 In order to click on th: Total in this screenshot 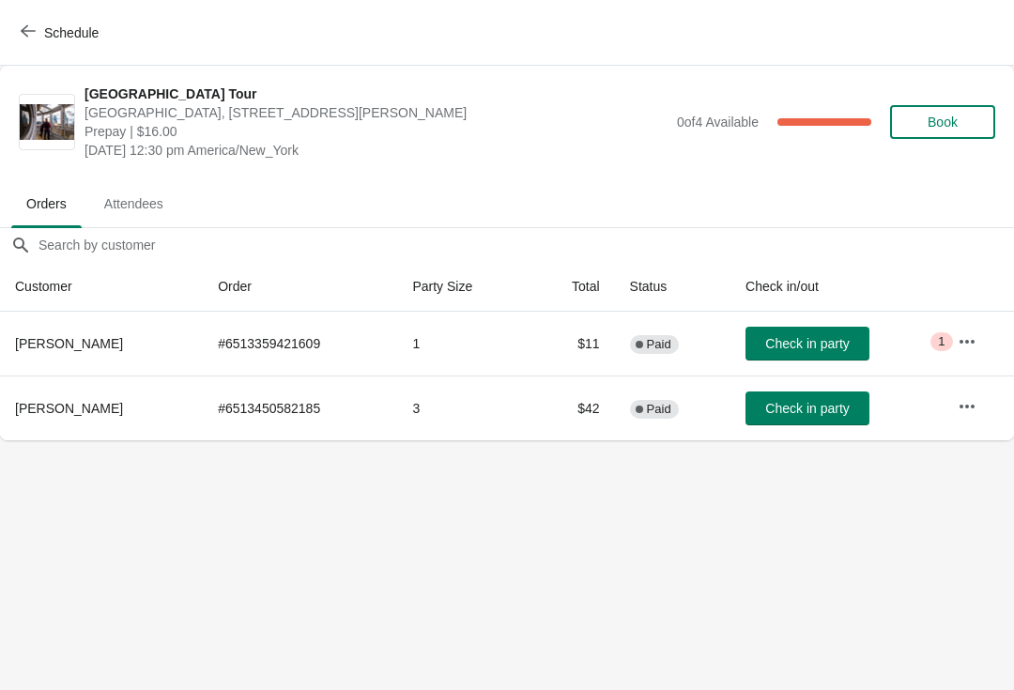, I will do `click(572, 286)`.